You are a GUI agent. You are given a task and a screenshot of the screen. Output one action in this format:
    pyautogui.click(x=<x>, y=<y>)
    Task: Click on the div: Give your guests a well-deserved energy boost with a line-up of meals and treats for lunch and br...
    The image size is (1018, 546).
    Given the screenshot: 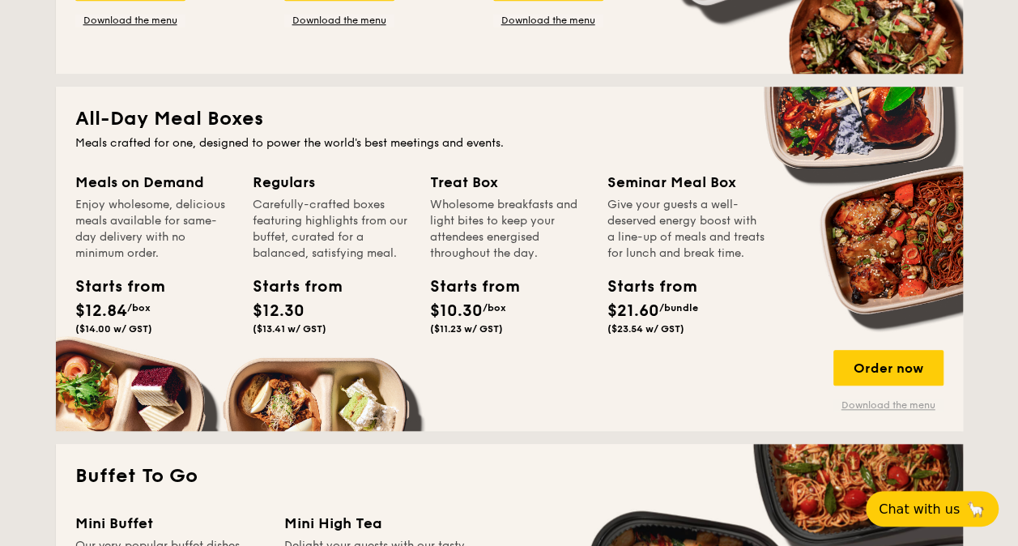 What is the action you would take?
    pyautogui.click(x=686, y=229)
    